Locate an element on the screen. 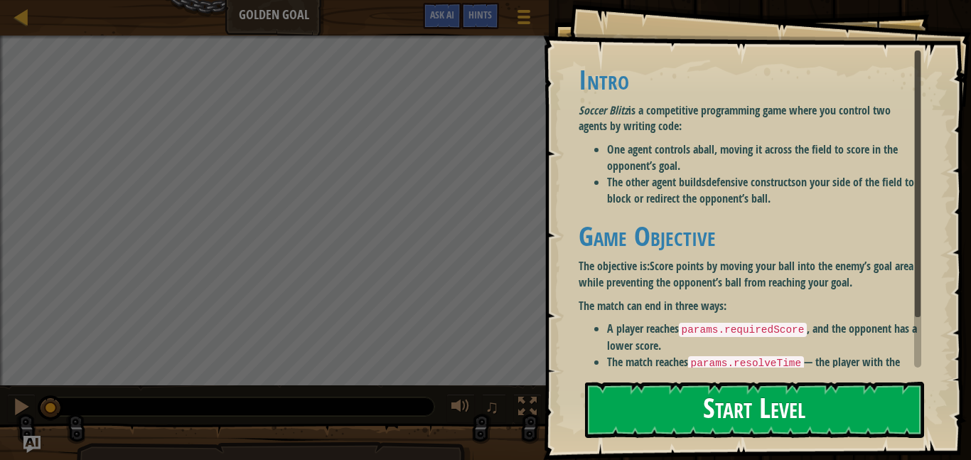 Image resolution: width=971 pixels, height=460 pixels. button: Ctrl + P: Pause is located at coordinates (21, 408).